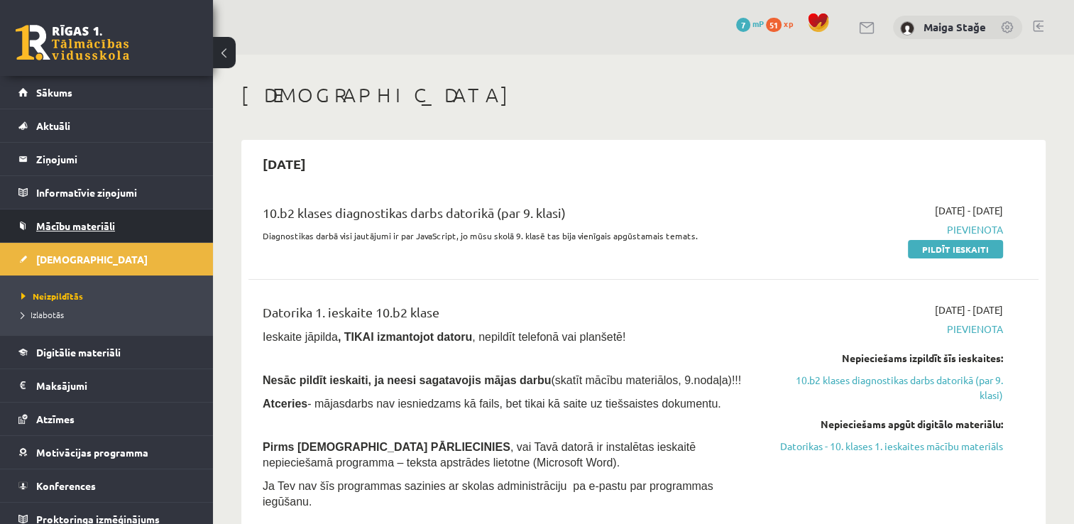  What do you see at coordinates (955, 249) in the screenshot?
I see `a: Pildīt ieskaiti` at bounding box center [955, 249].